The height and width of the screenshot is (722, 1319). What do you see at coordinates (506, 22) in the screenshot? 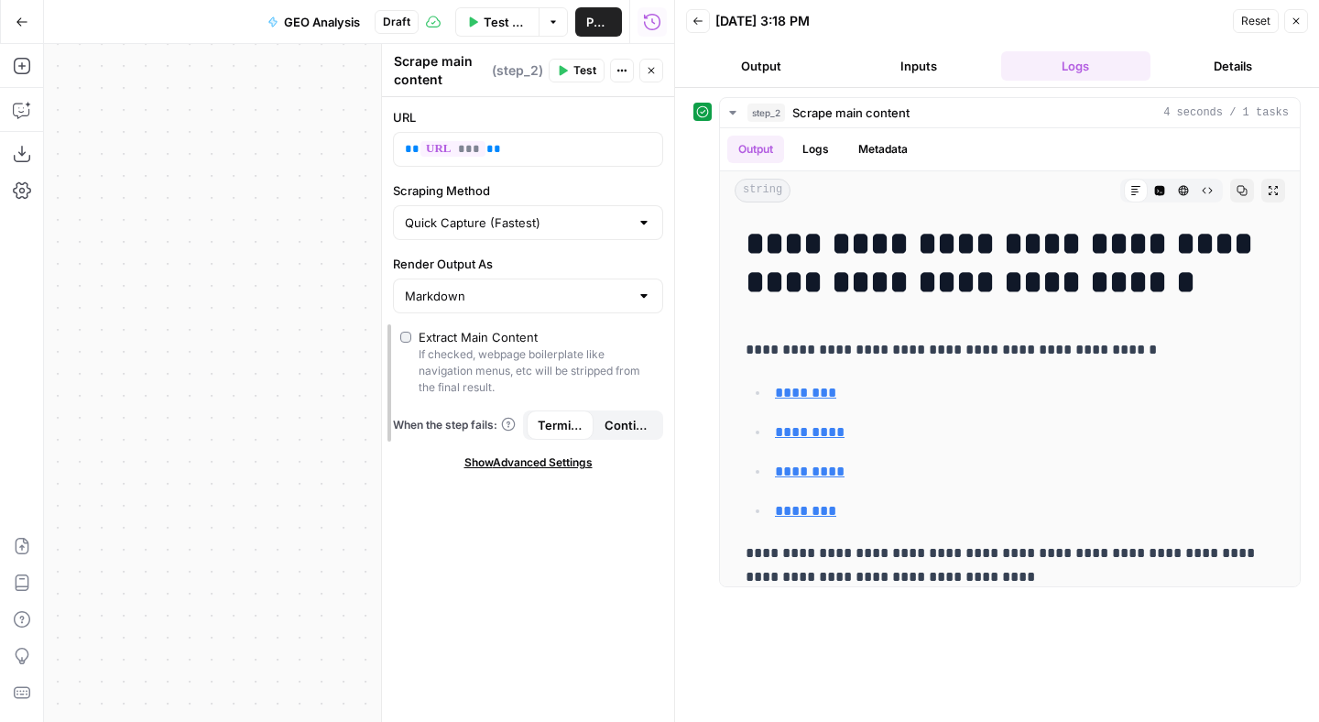
I see `span: Test Workflow` at bounding box center [506, 22].